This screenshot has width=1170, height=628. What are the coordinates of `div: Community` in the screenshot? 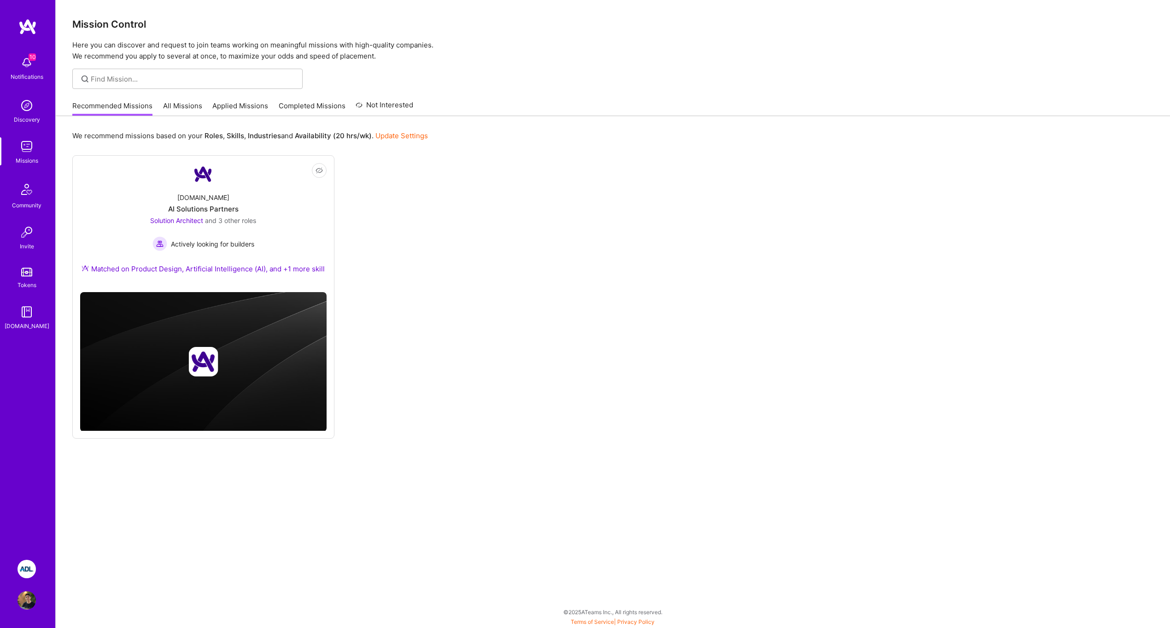 It's located at (27, 205).